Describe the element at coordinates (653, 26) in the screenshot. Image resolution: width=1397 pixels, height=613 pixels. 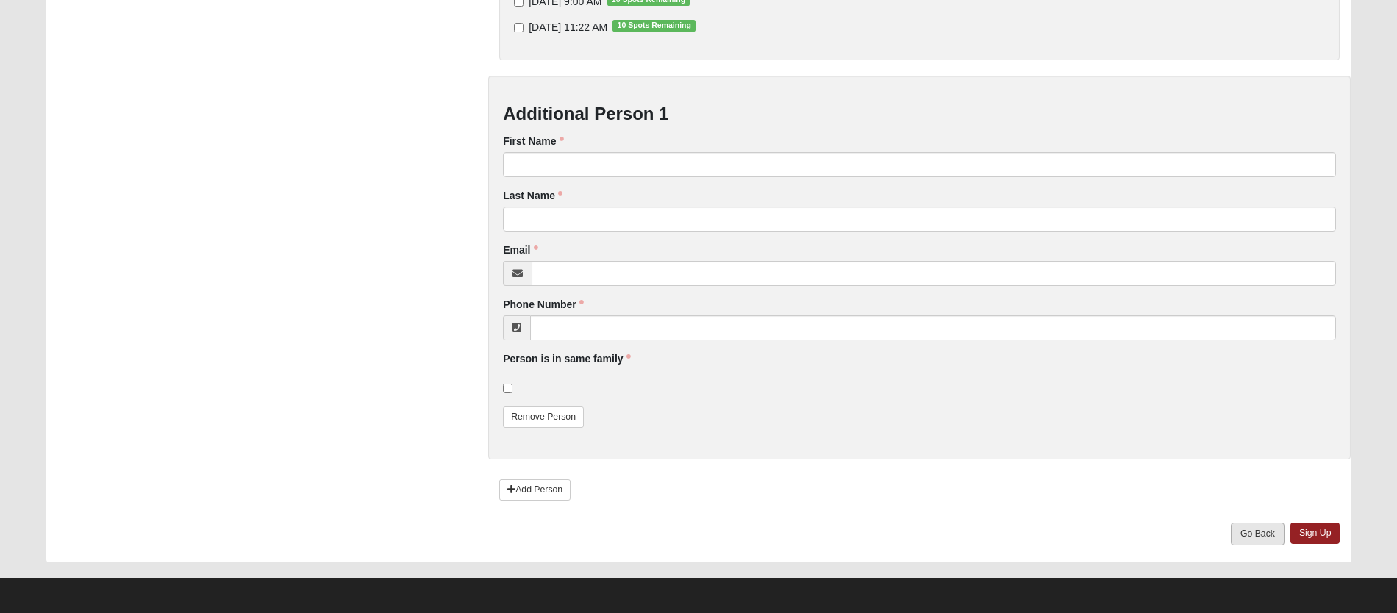
I see `span: 10 Spots Remaining` at that location.